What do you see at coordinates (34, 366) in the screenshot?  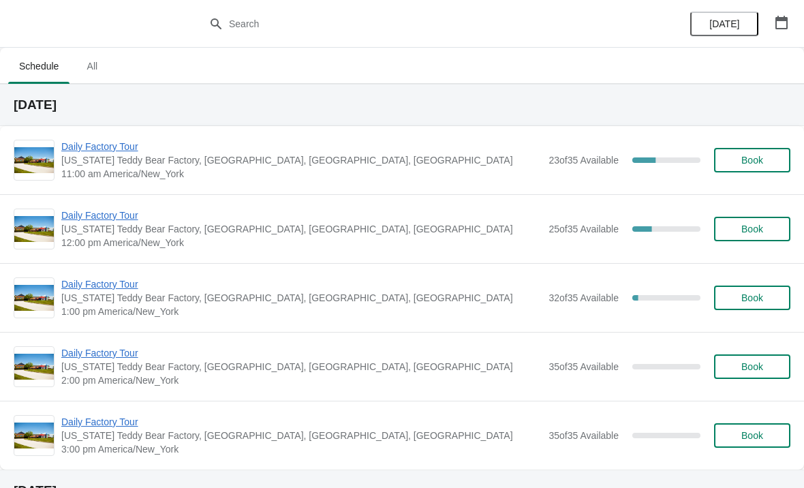 I see `img: Daily Factory Tour | Vermont Teddy Bear Factory, Shelburne Road, Shelburne, VT, USA | 2:00 pm Ame...` at bounding box center [34, 366].